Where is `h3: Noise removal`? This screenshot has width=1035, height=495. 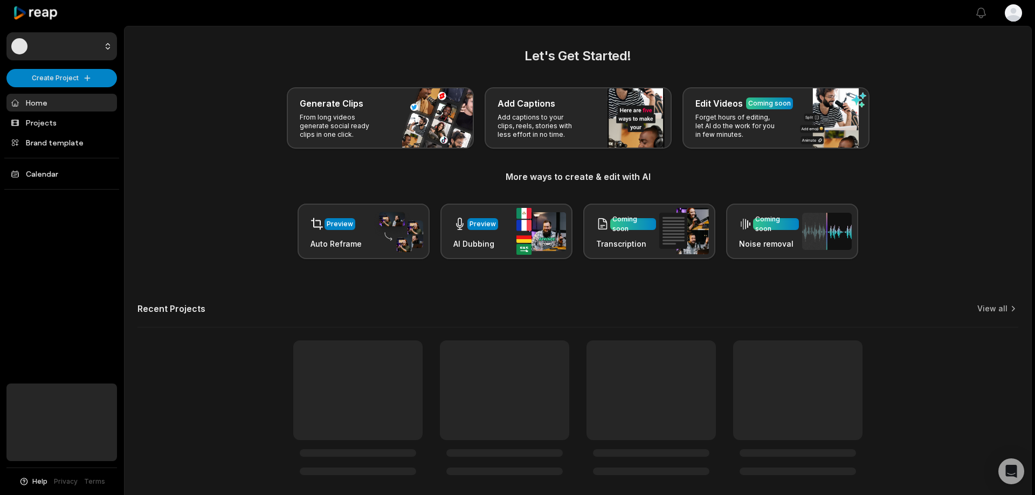 h3: Noise removal is located at coordinates (769, 244).